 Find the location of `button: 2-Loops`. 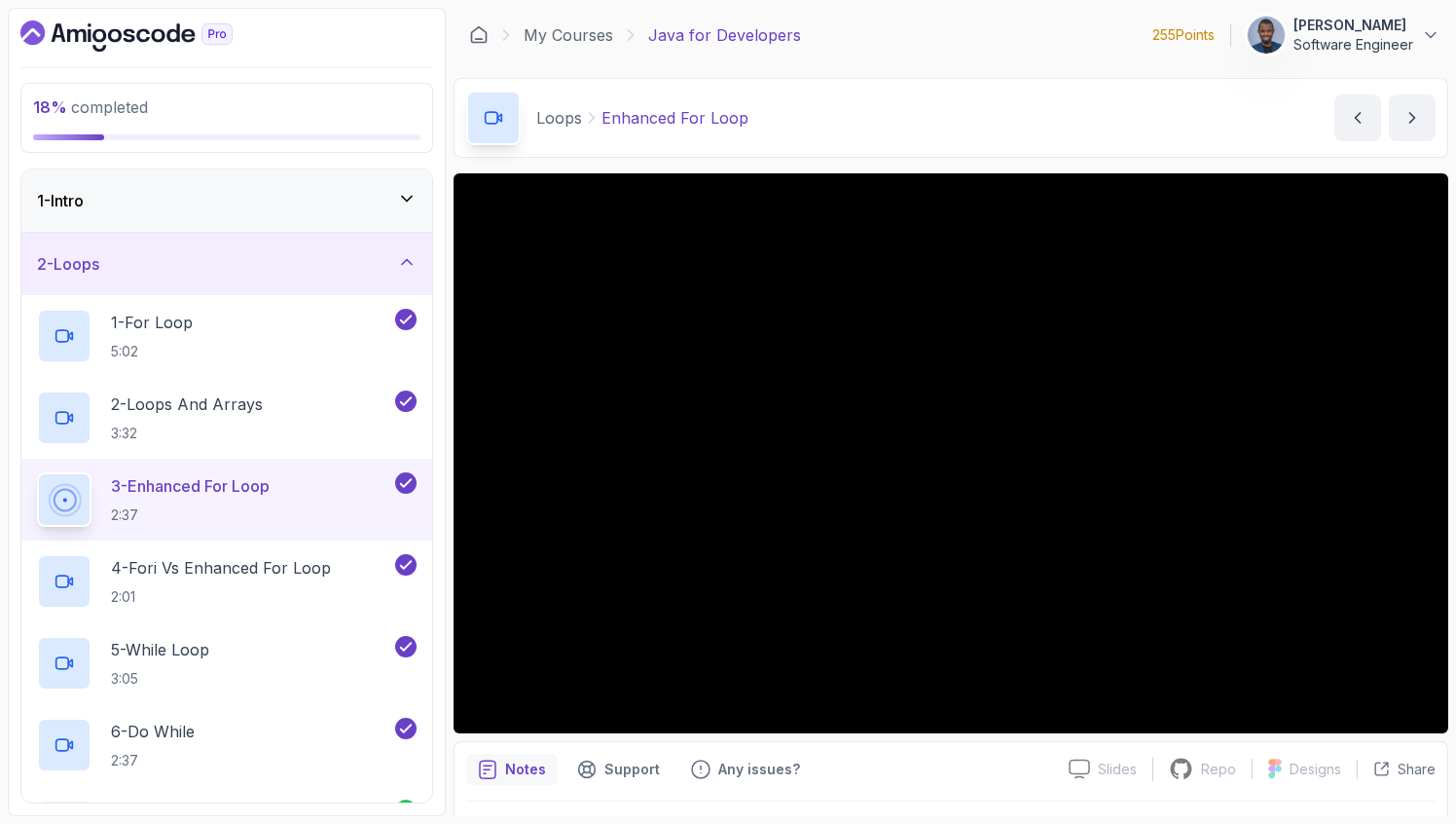

button: 2-Loops is located at coordinates (227, 264).